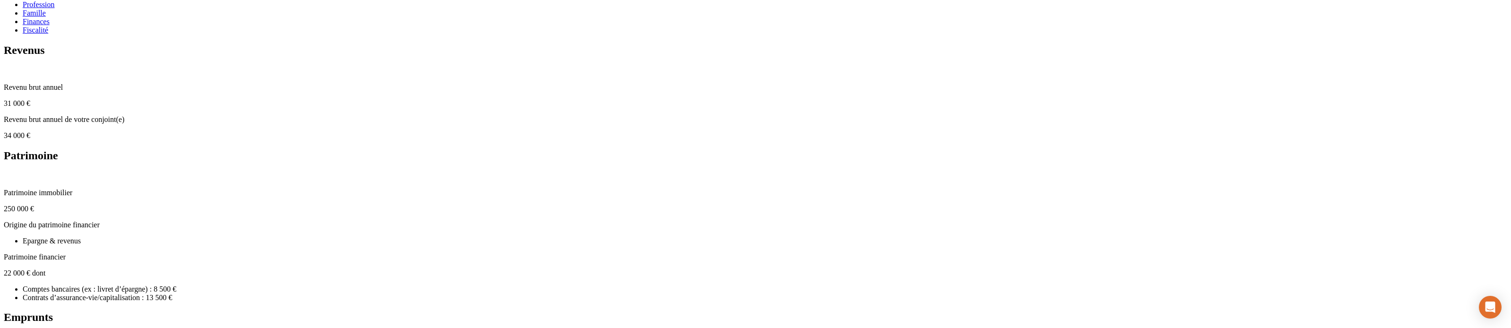  Describe the element at coordinates (1490, 307) in the screenshot. I see `div: Ouvrir le Messenger Intercom` at that location.